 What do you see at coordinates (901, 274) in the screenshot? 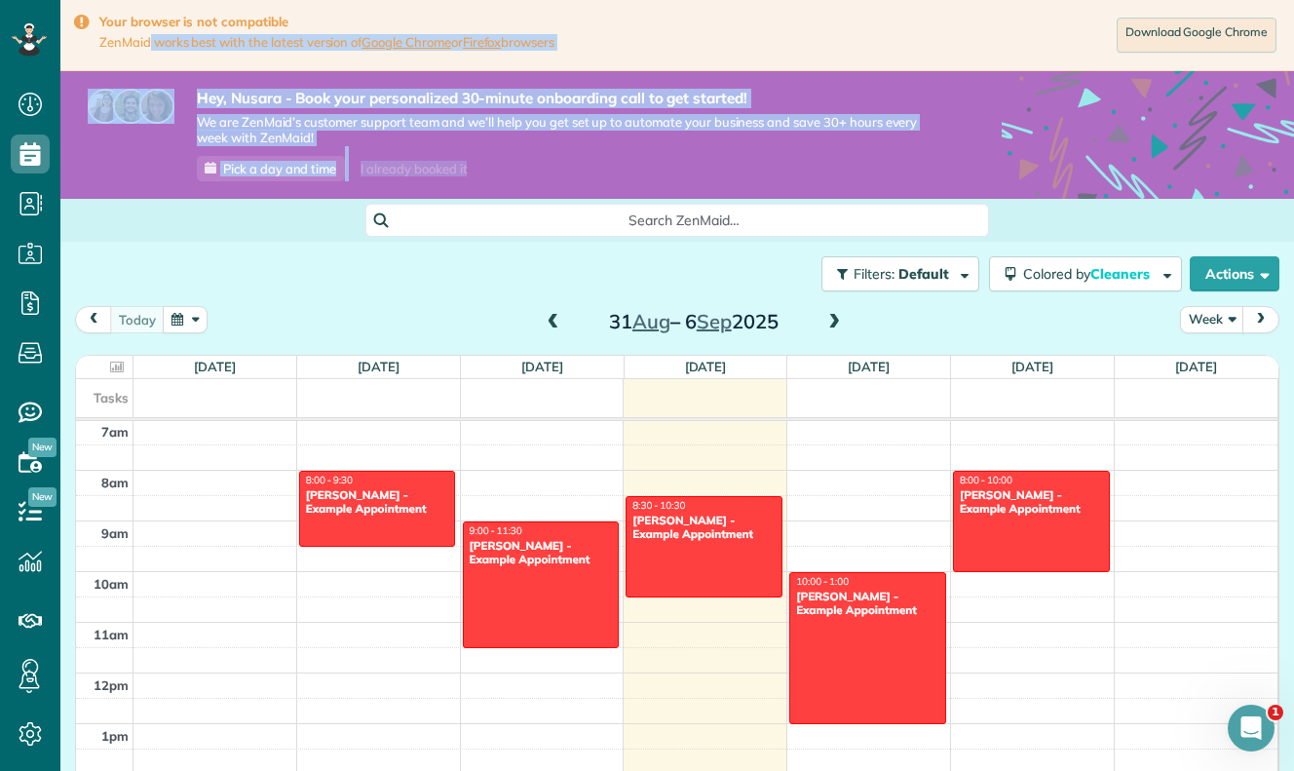
I see `button: Filters: Default` at bounding box center [901, 274].